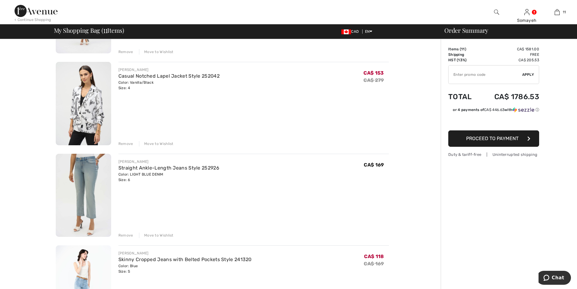 The image size is (577, 289). I want to click on img: My Bag, so click(557, 12).